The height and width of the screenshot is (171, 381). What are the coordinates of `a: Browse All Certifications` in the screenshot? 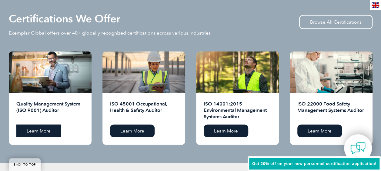 It's located at (336, 22).